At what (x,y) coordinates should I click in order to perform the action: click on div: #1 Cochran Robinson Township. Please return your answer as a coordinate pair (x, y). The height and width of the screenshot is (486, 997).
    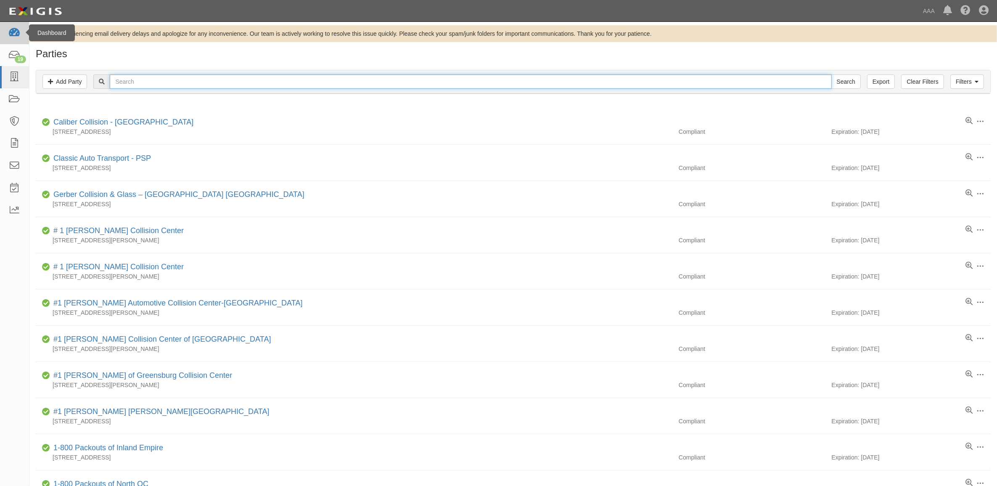
    Looking at the image, I should click on (159, 412).